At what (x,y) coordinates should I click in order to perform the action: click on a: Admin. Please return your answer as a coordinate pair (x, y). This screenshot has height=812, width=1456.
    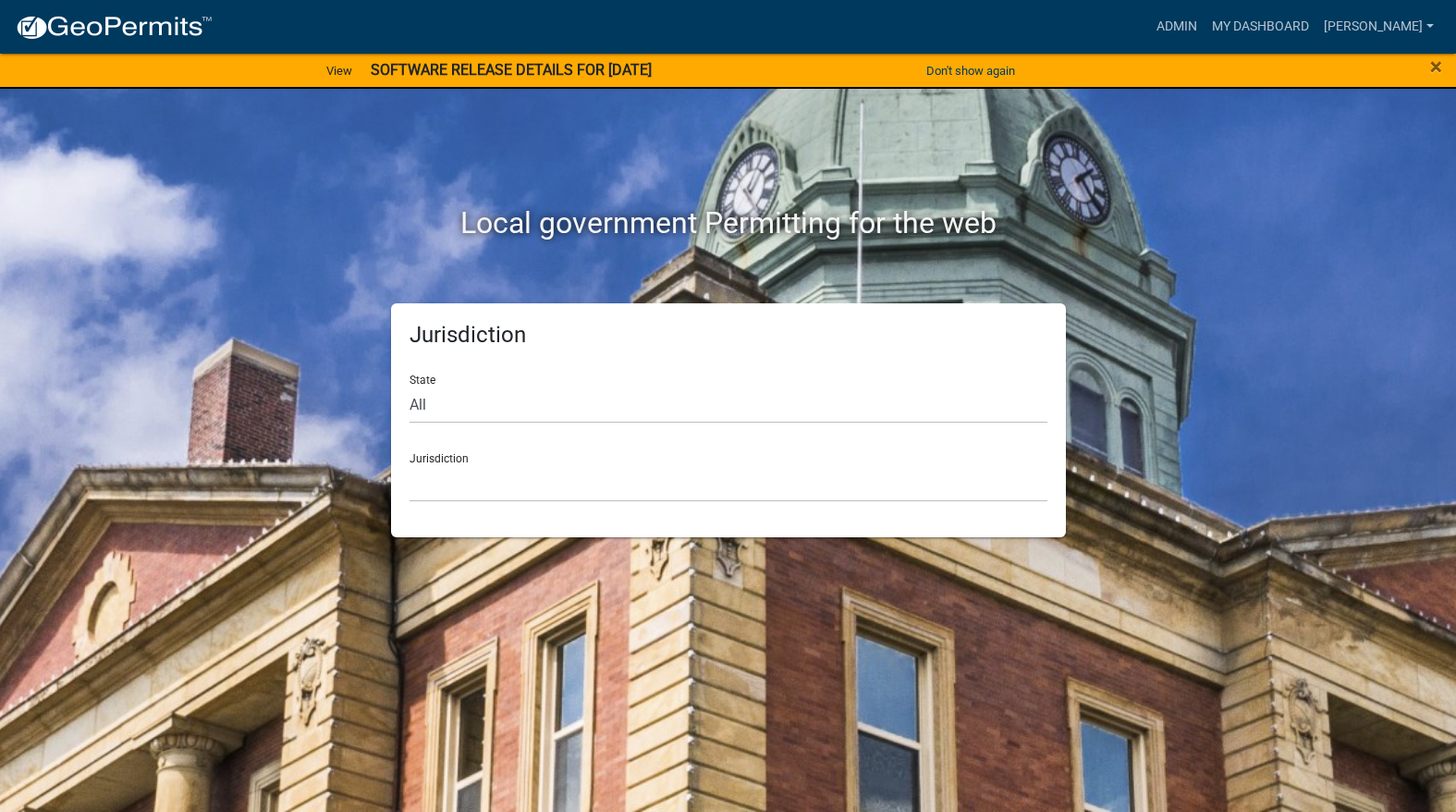
    Looking at the image, I should click on (1177, 27).